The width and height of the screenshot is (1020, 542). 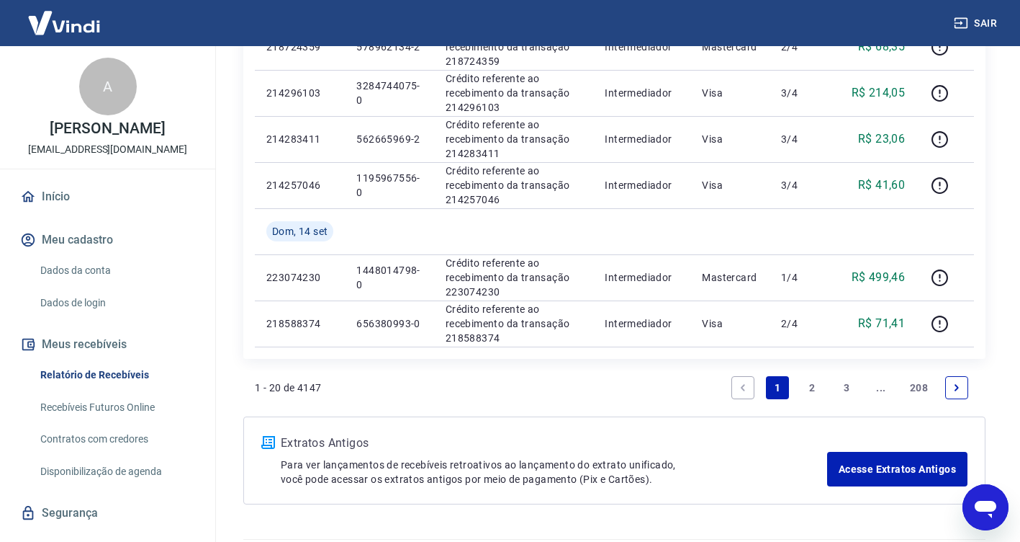 I want to click on a: Acesse Extratos Antigos, so click(x=897, y=469).